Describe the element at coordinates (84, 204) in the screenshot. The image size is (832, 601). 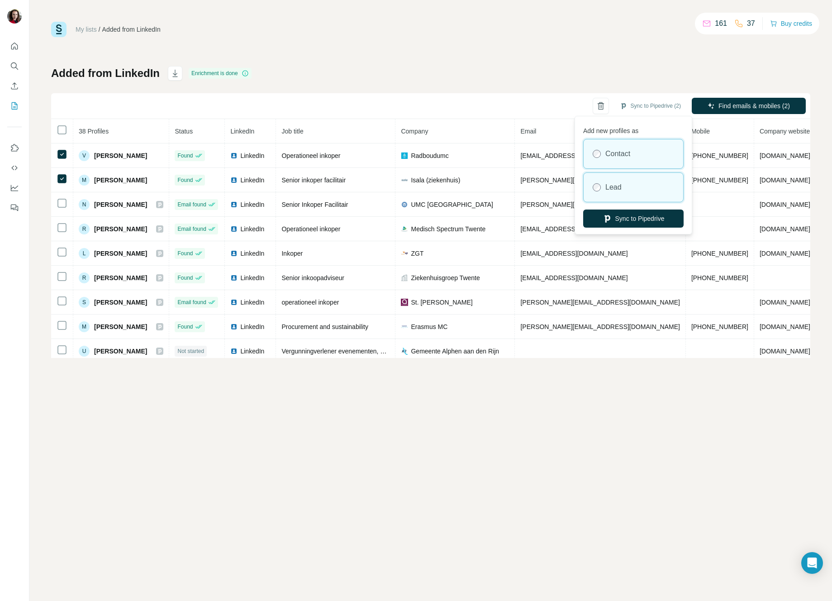
I see `div: N` at that location.